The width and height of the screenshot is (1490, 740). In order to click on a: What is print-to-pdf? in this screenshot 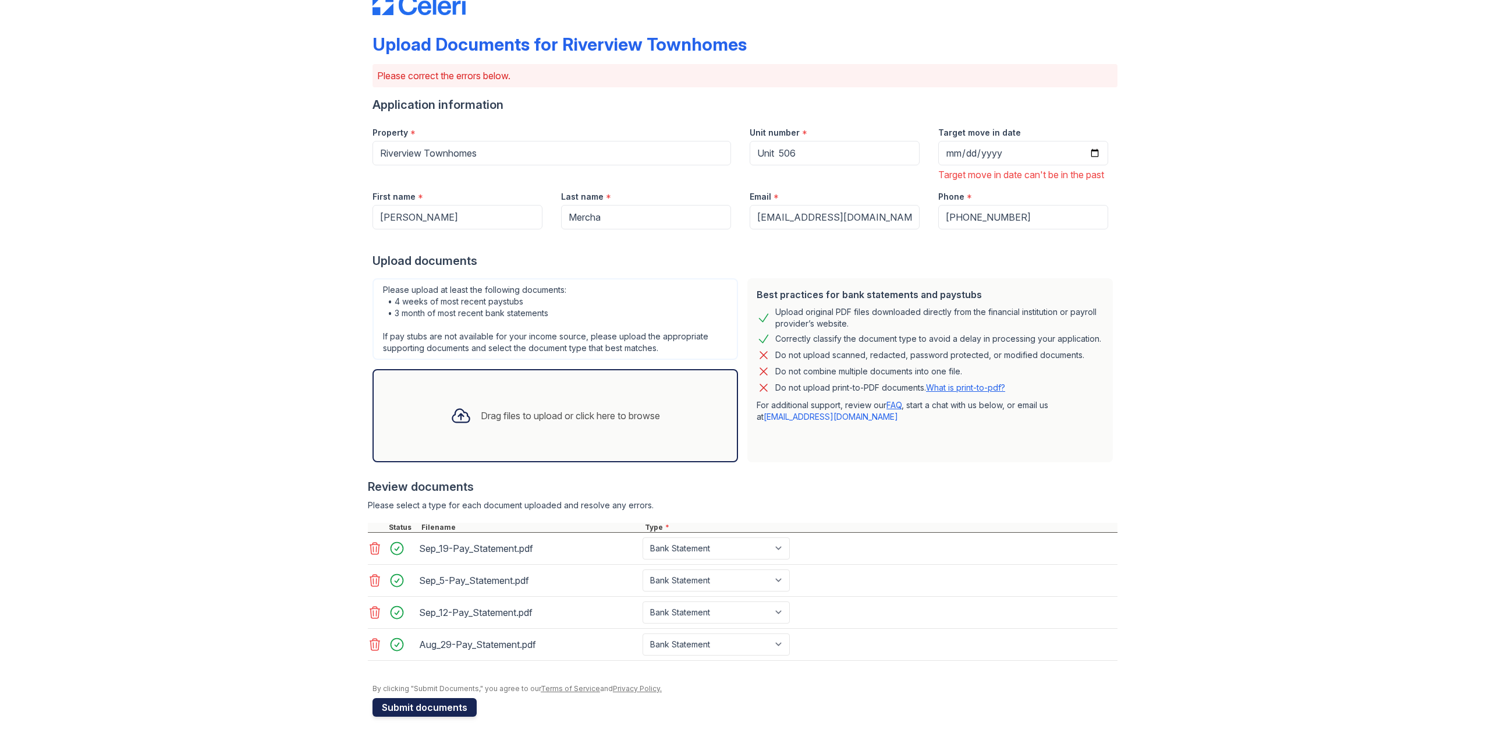, I will do `click(966, 387)`.